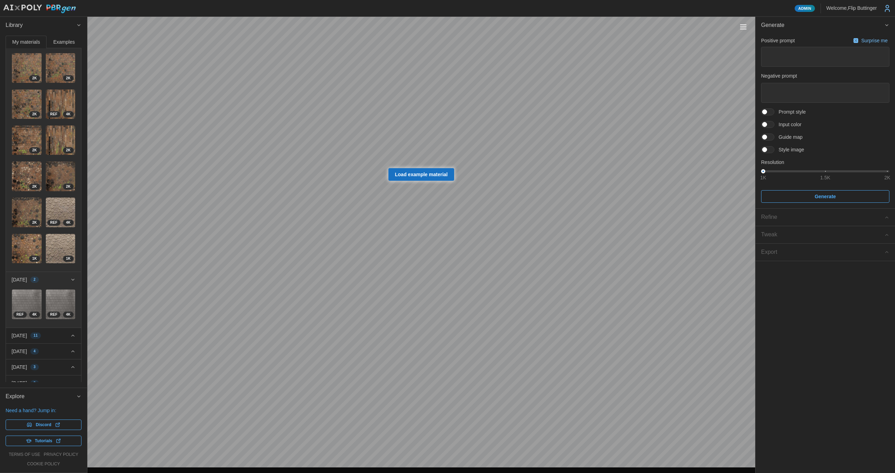 The width and height of the screenshot is (895, 473). What do you see at coordinates (744, 27) in the screenshot?
I see `button: Toggle viewport controls` at bounding box center [744, 27].